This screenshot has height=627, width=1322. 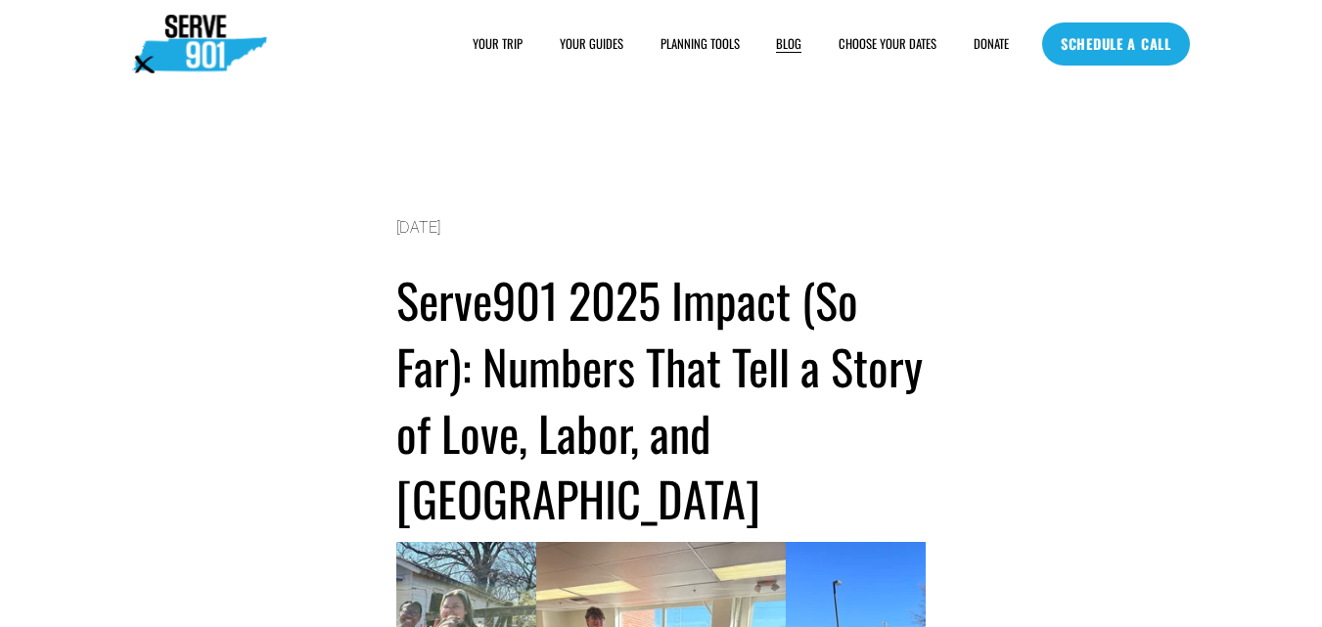 What do you see at coordinates (700, 44) in the screenshot?
I see `span: PLANNING TOOLS` at bounding box center [700, 44].